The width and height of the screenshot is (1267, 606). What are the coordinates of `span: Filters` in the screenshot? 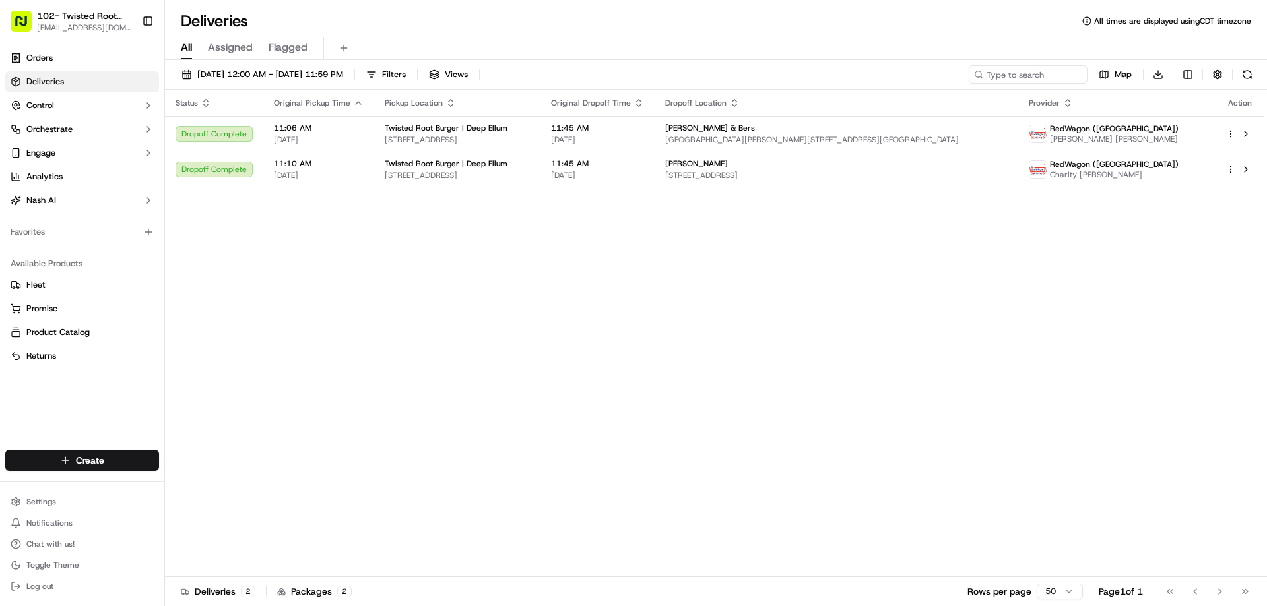 It's located at (394, 75).